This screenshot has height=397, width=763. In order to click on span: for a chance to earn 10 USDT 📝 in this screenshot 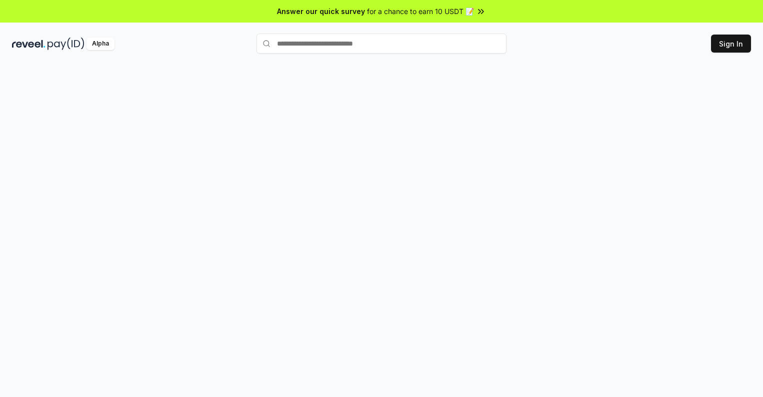, I will do `click(421, 11)`.